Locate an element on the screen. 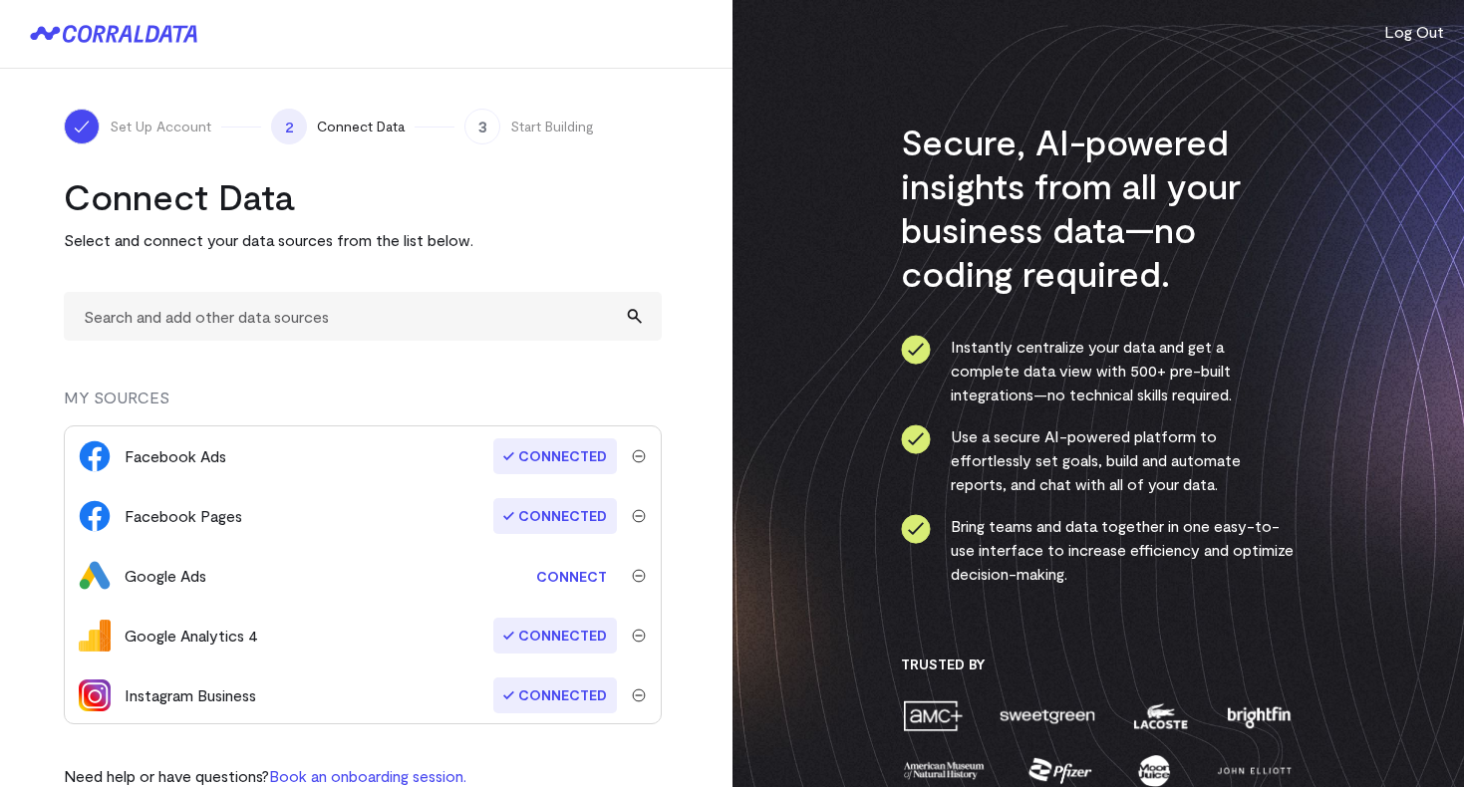 The image size is (1464, 787). li: Instantly centralize your data and get a complete data view with 500+ pre-built integrations—no t... is located at coordinates (1097, 371).